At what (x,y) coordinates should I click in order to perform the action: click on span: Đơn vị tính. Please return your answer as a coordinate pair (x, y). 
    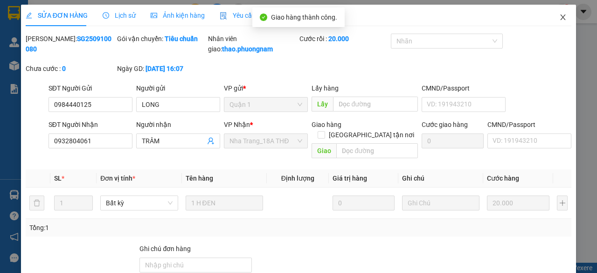
    Looking at the image, I should click on (118, 178).